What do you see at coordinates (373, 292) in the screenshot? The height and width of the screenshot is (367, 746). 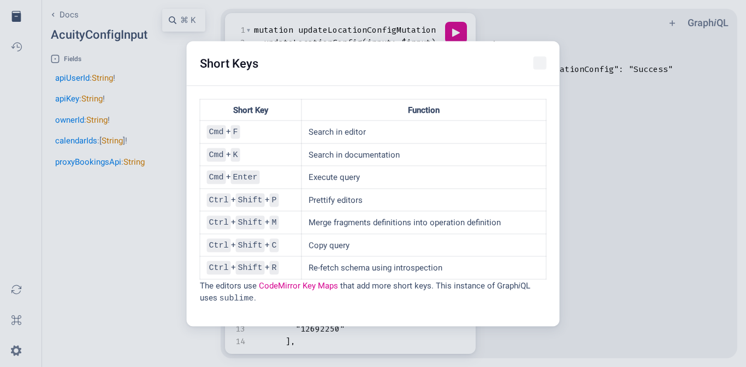 I see `p: The editors use that add more short keys. This instance of Graph QL uses .` at bounding box center [373, 292].